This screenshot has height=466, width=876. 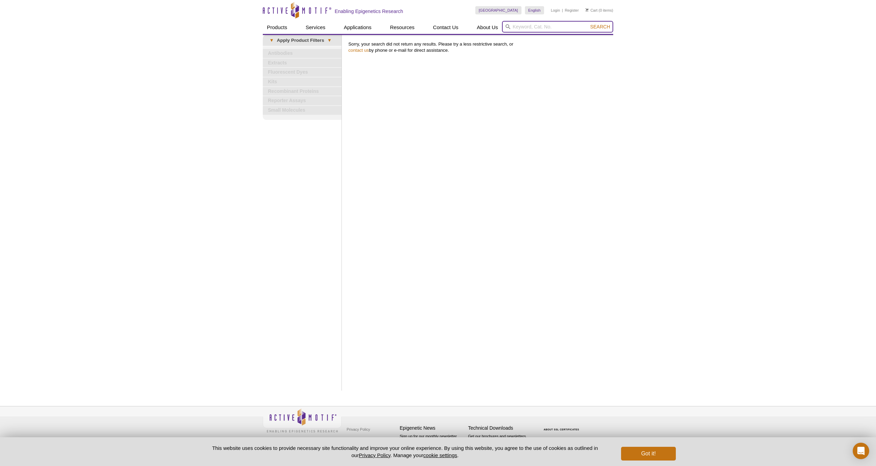 What do you see at coordinates (556, 10) in the screenshot?
I see `a: Login` at bounding box center [556, 10].